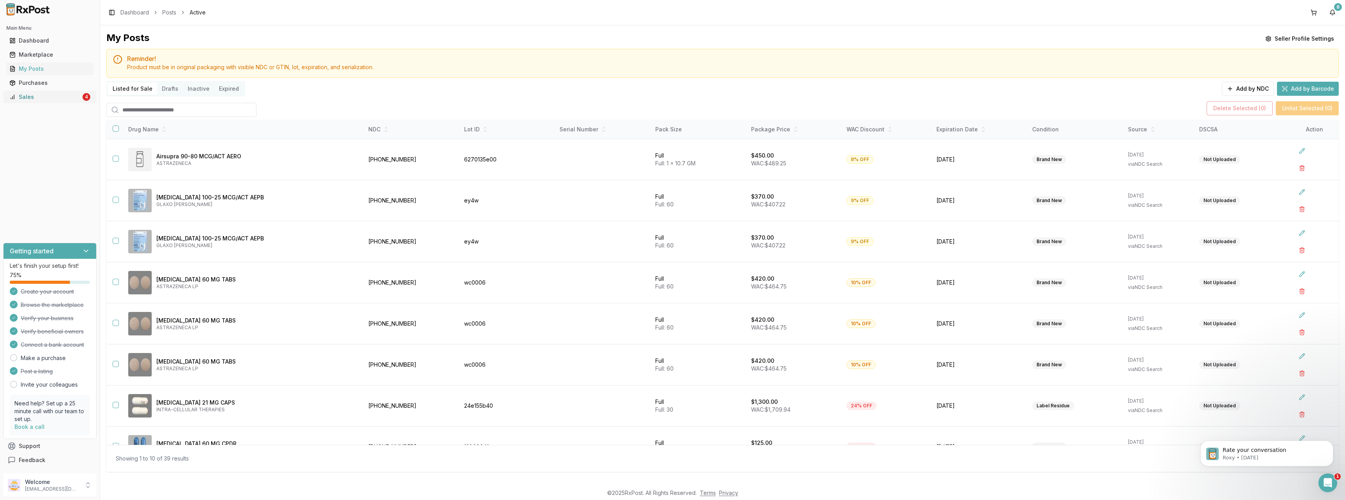 This screenshot has height=500, width=1345. Describe the element at coordinates (45, 97) in the screenshot. I see `div: Sales` at that location.